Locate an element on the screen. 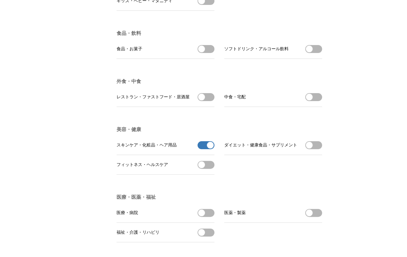  h3: 外食・中食 is located at coordinates (219, 82).